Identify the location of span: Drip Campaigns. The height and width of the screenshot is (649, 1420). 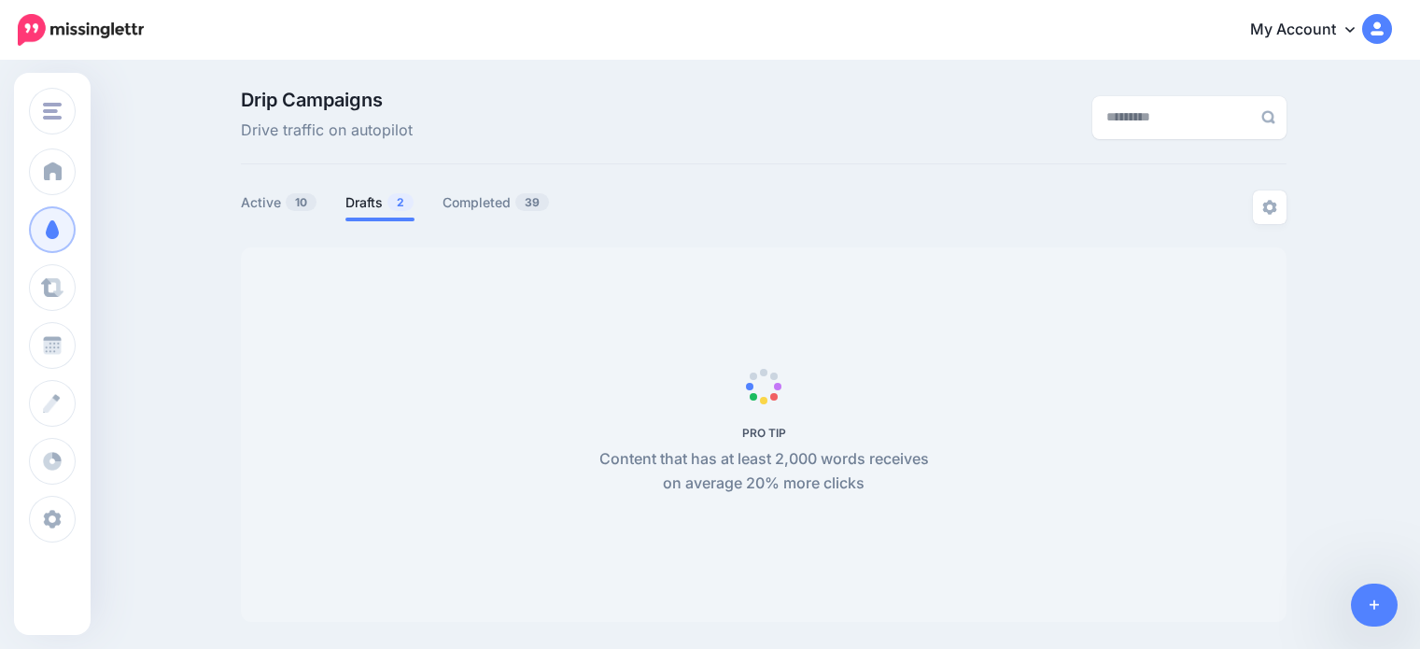
(327, 100).